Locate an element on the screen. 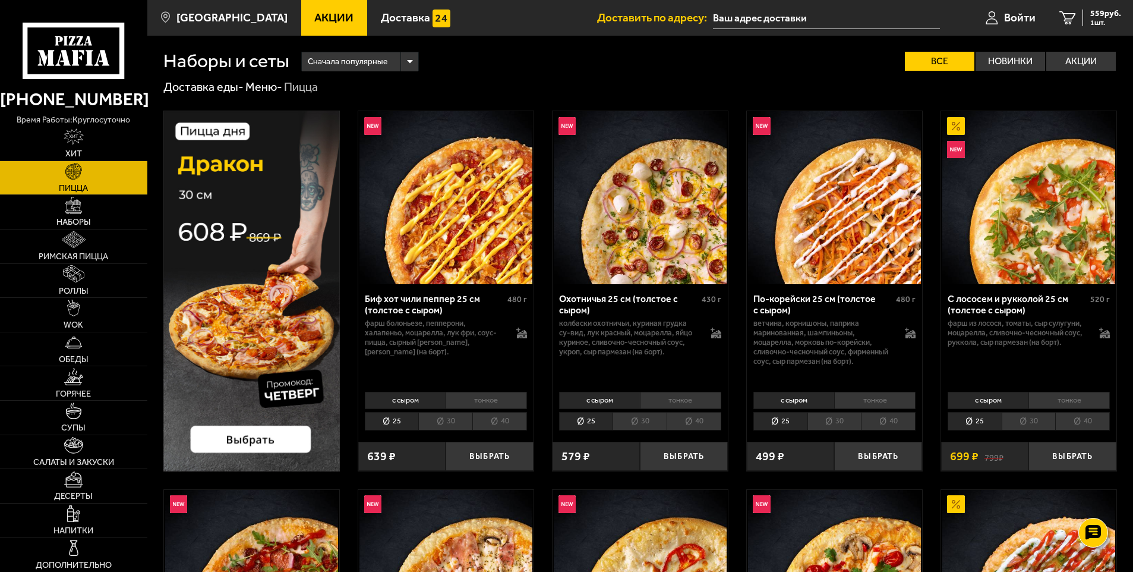 This screenshot has width=1133, height=572. a: НовинкаПо-корейски 25 см (толстое с сыром) is located at coordinates (834, 197).